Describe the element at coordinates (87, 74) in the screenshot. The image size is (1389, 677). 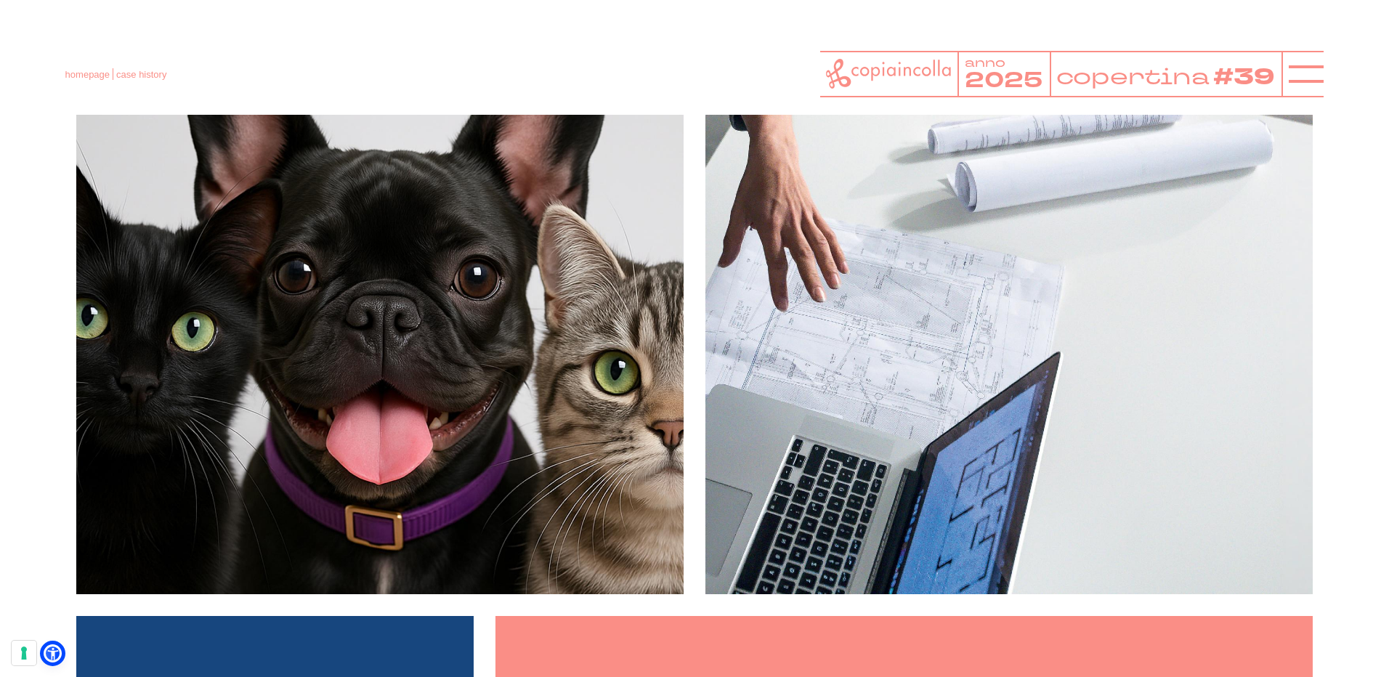
I see `a: homepage` at that location.